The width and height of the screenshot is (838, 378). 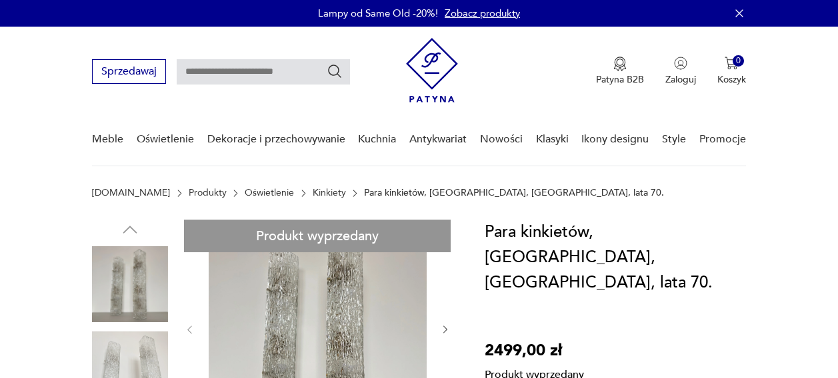 What do you see at coordinates (482, 13) in the screenshot?
I see `a: Zobacz produkty` at bounding box center [482, 13].